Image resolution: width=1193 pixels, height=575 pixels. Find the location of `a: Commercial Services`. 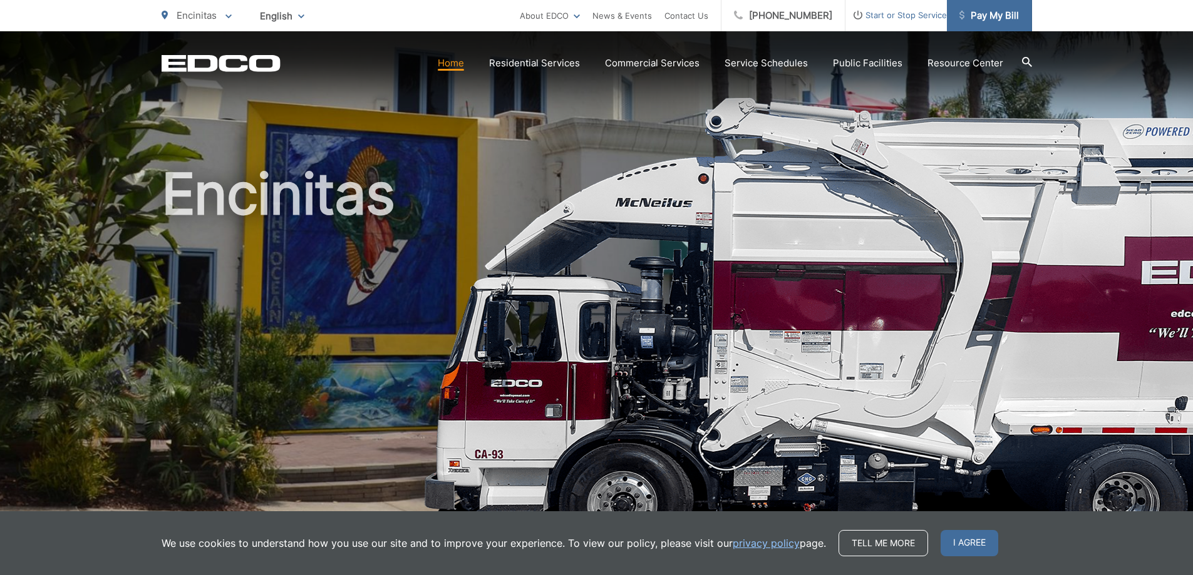

a: Commercial Services is located at coordinates (652, 63).